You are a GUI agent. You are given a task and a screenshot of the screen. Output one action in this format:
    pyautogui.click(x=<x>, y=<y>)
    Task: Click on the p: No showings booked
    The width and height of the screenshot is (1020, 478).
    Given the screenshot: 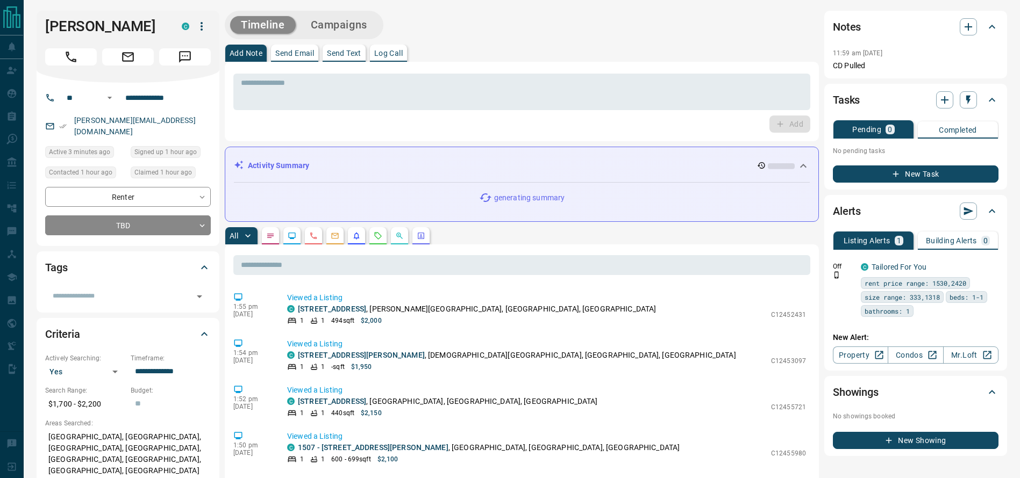 What is the action you would take?
    pyautogui.click(x=915, y=417)
    